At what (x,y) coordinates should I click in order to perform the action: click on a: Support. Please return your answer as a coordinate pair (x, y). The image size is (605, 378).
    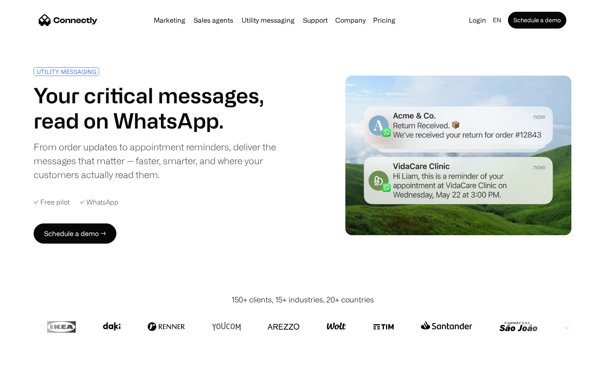
    Looking at the image, I should click on (315, 20).